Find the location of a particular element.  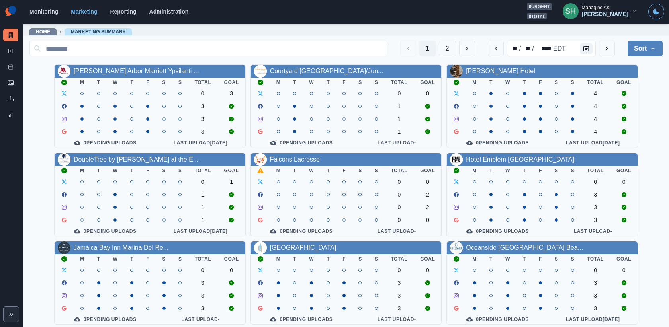

div: time zone is located at coordinates (559, 49).